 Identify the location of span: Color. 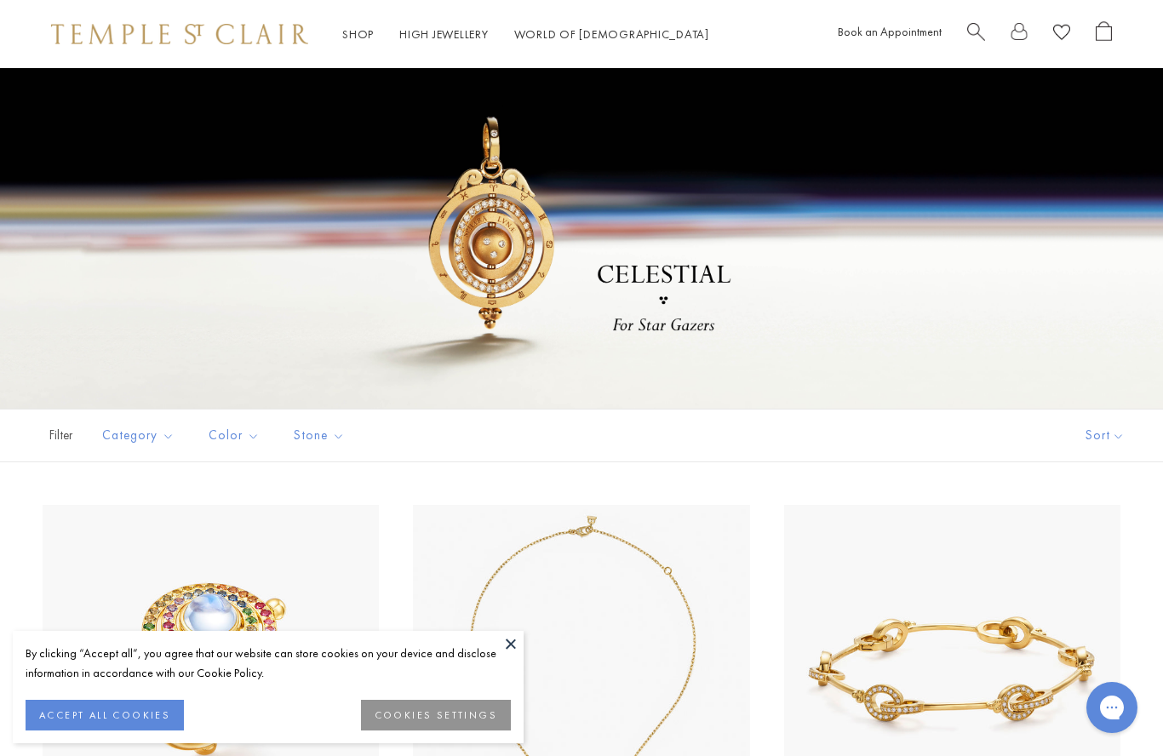
(236, 435).